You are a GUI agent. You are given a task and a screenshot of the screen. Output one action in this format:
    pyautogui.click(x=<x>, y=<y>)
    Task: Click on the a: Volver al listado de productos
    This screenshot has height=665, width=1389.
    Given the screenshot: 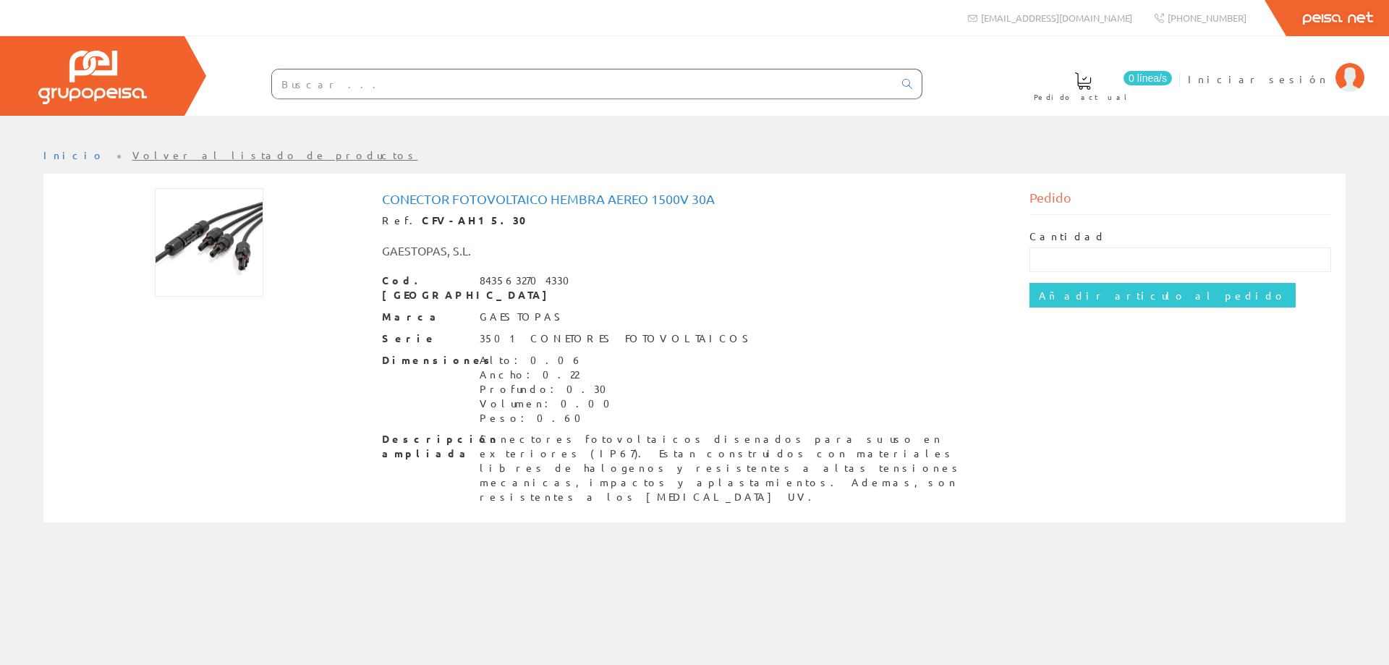 What is the action you would take?
    pyautogui.click(x=275, y=155)
    